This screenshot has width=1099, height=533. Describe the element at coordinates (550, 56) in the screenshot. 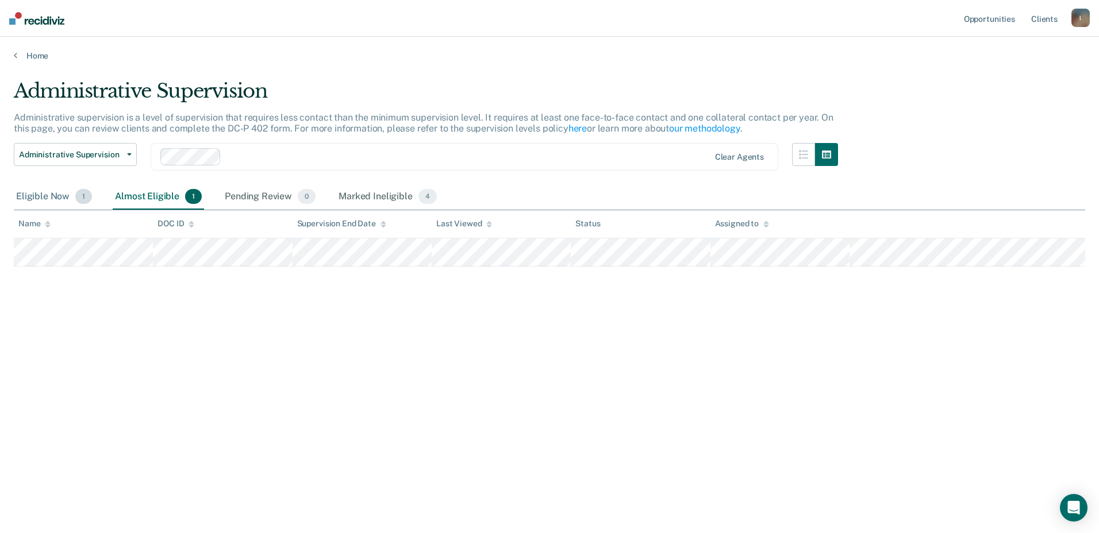

I see `a: Home` at that location.